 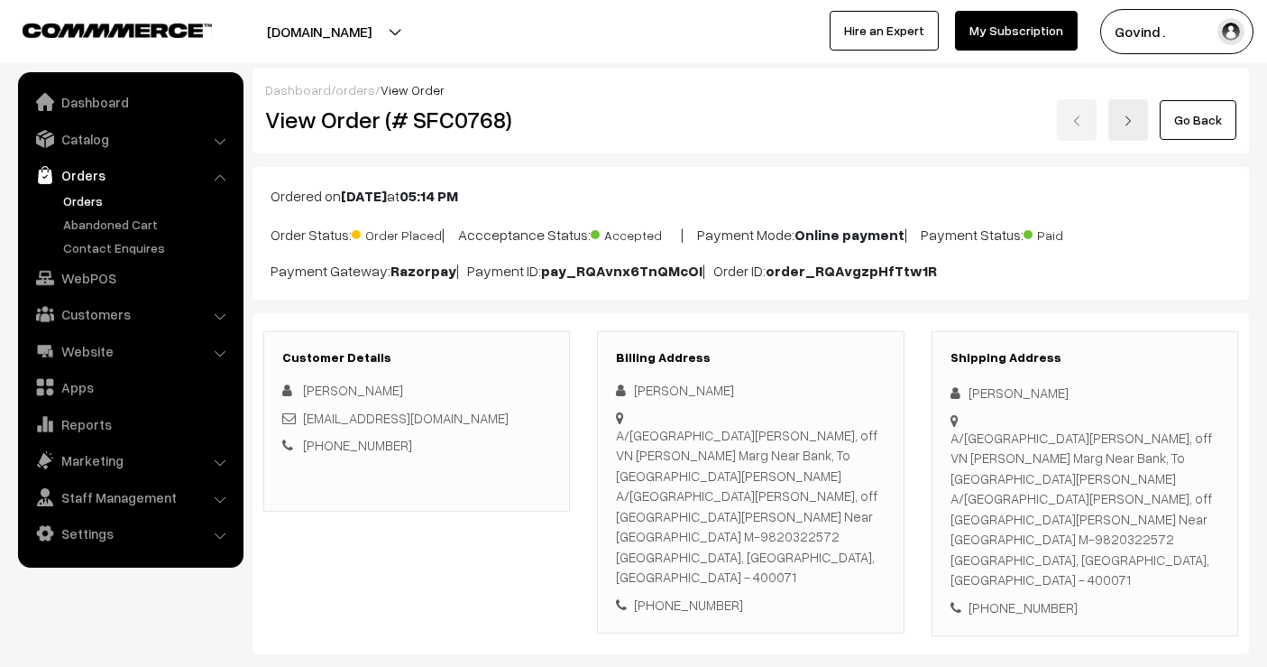 What do you see at coordinates (418, 119) in the screenshot?
I see `h2: View Order (# SFC0768)` at bounding box center [418, 119].